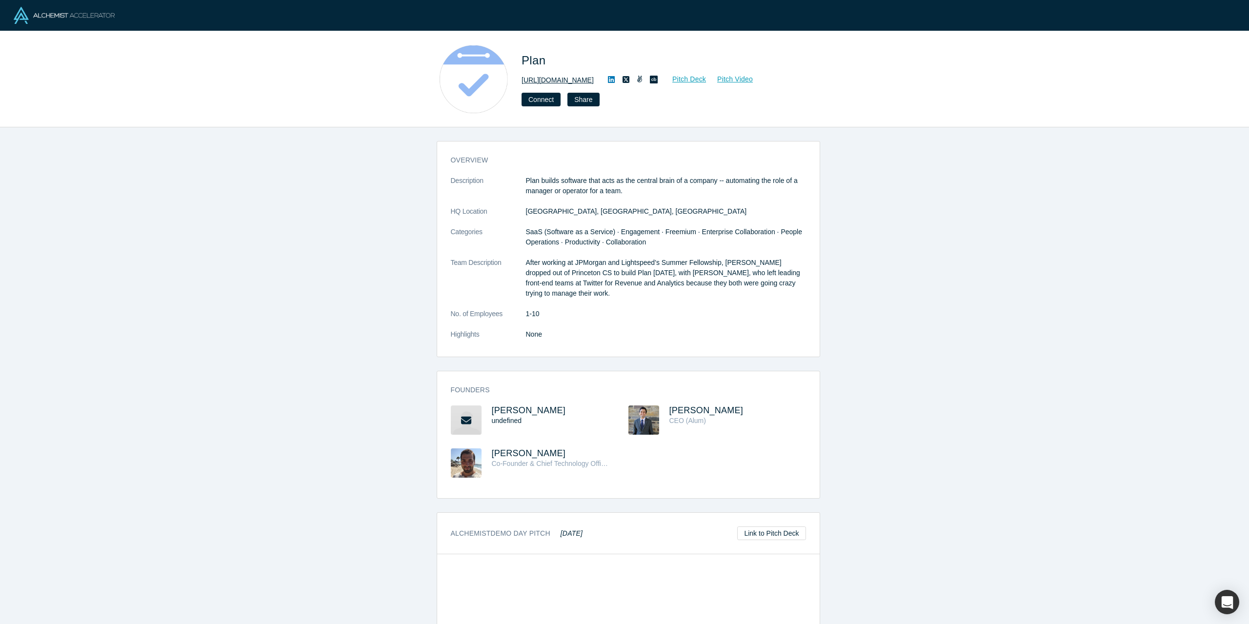  Describe the element at coordinates (664, 237) in the screenshot. I see `span: SaaS (Software as a Service) · Engagement · Freemium · Enterprise Collaboration · People Operatio...` at that location.